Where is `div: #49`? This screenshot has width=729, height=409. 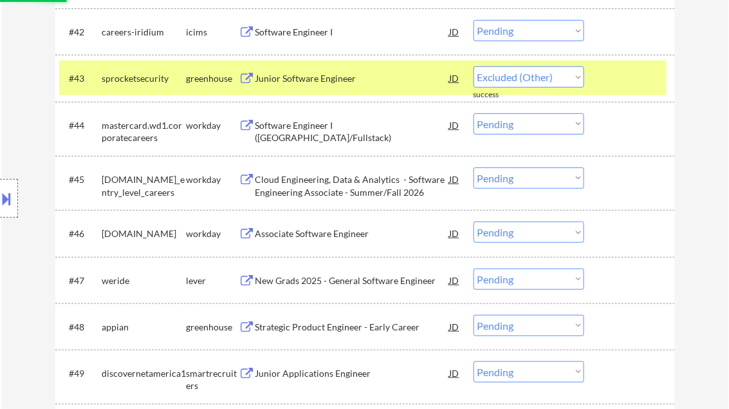
div: #49 is located at coordinates (80, 373).